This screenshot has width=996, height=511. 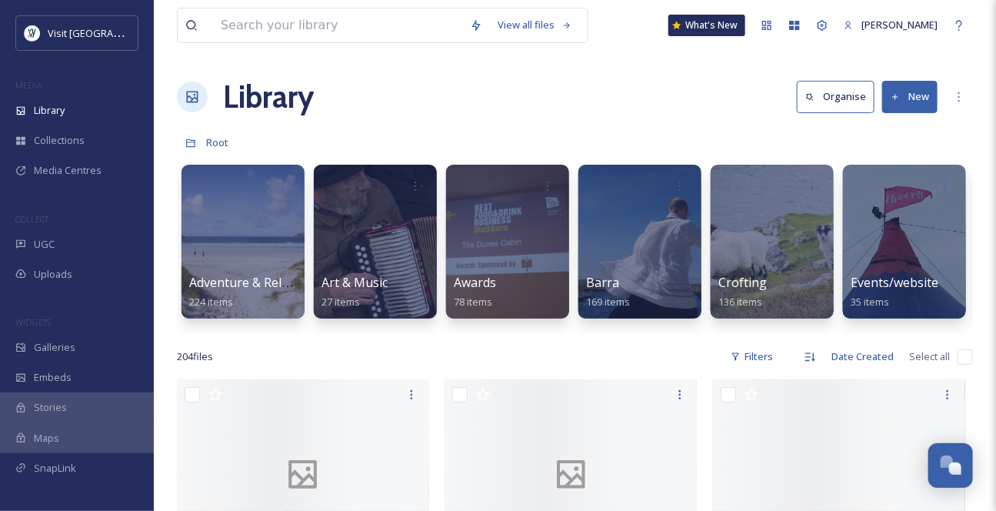 I want to click on h1: Library, so click(x=269, y=97).